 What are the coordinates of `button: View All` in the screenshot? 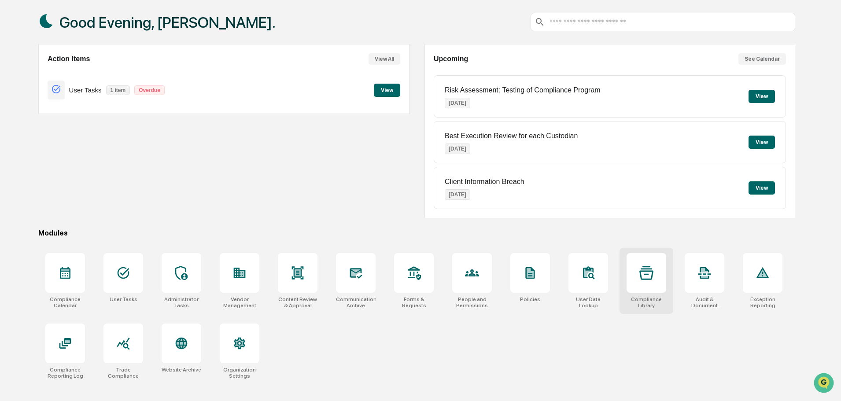 It's located at (384, 59).